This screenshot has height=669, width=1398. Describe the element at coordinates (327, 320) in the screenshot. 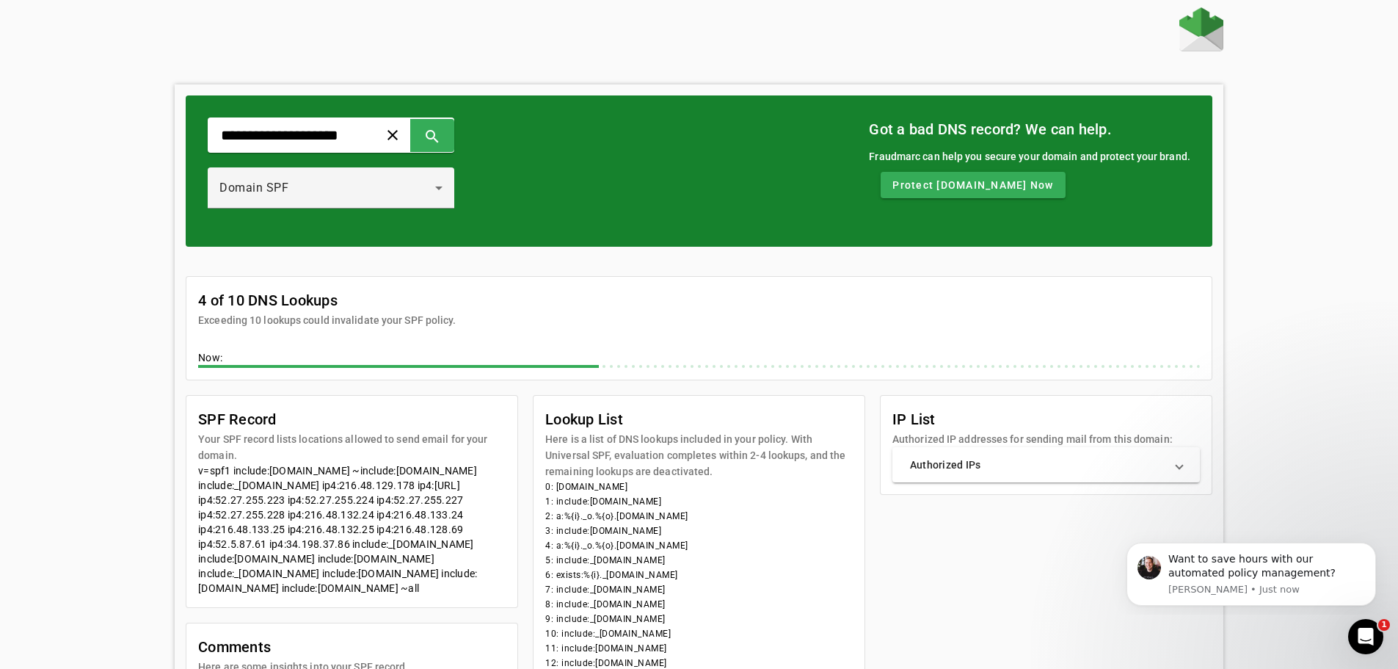

I see `mat-card-subtitle: Exceeding 10 lookups could invalidate your SPF policy.` at that location.